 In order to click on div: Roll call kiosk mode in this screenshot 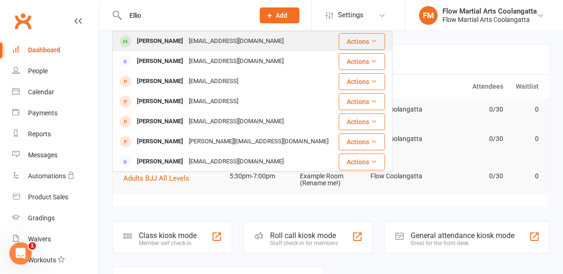, I will do `click(304, 236)`.